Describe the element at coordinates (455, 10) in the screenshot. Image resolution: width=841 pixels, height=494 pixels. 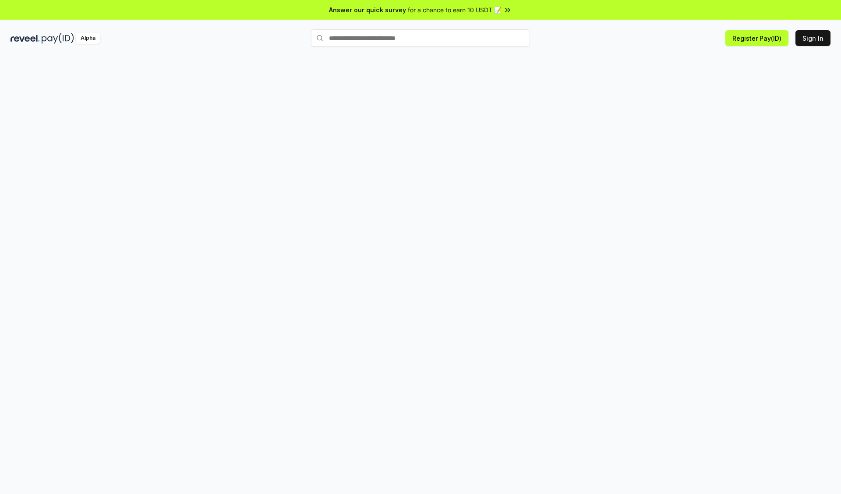
I see `span: for a chance to earn 10 USDT 📝` at that location.